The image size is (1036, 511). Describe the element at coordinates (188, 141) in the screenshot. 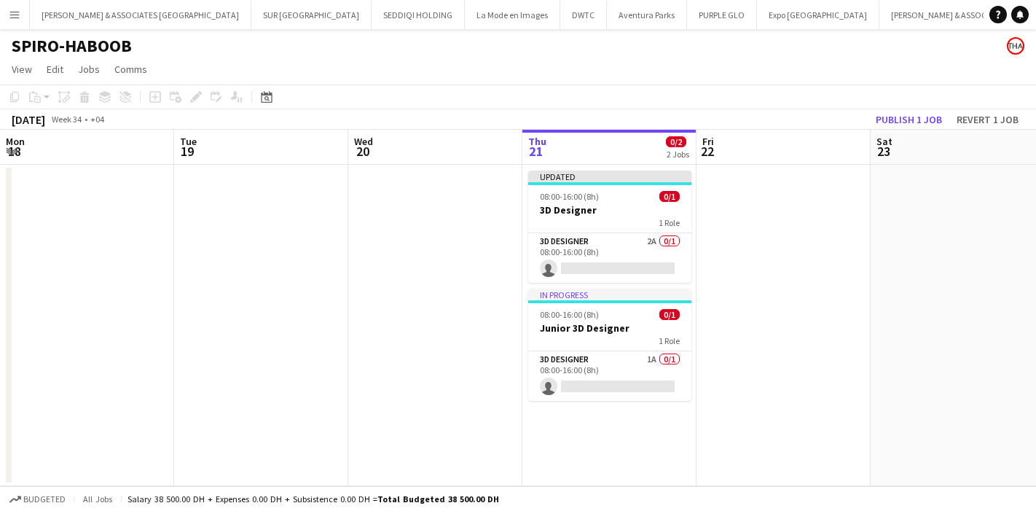

I see `span: Tue` at that location.